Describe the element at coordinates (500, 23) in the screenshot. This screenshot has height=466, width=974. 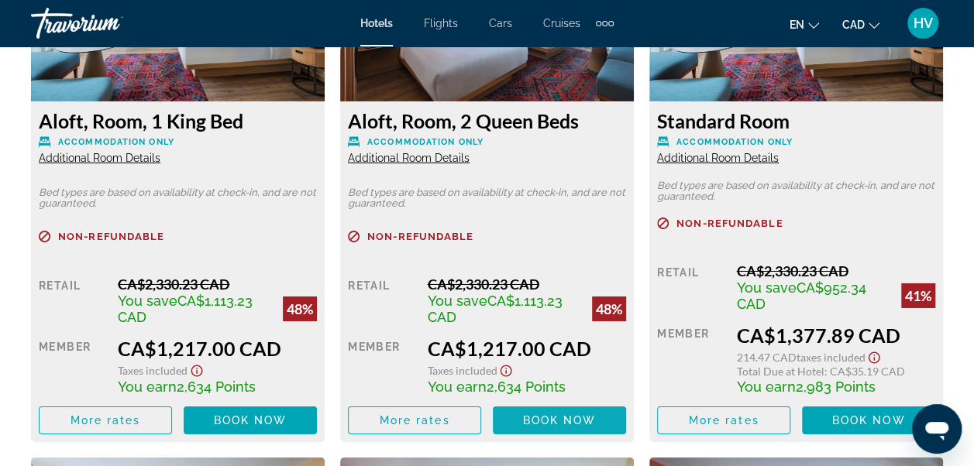
I see `span: Cars` at that location.